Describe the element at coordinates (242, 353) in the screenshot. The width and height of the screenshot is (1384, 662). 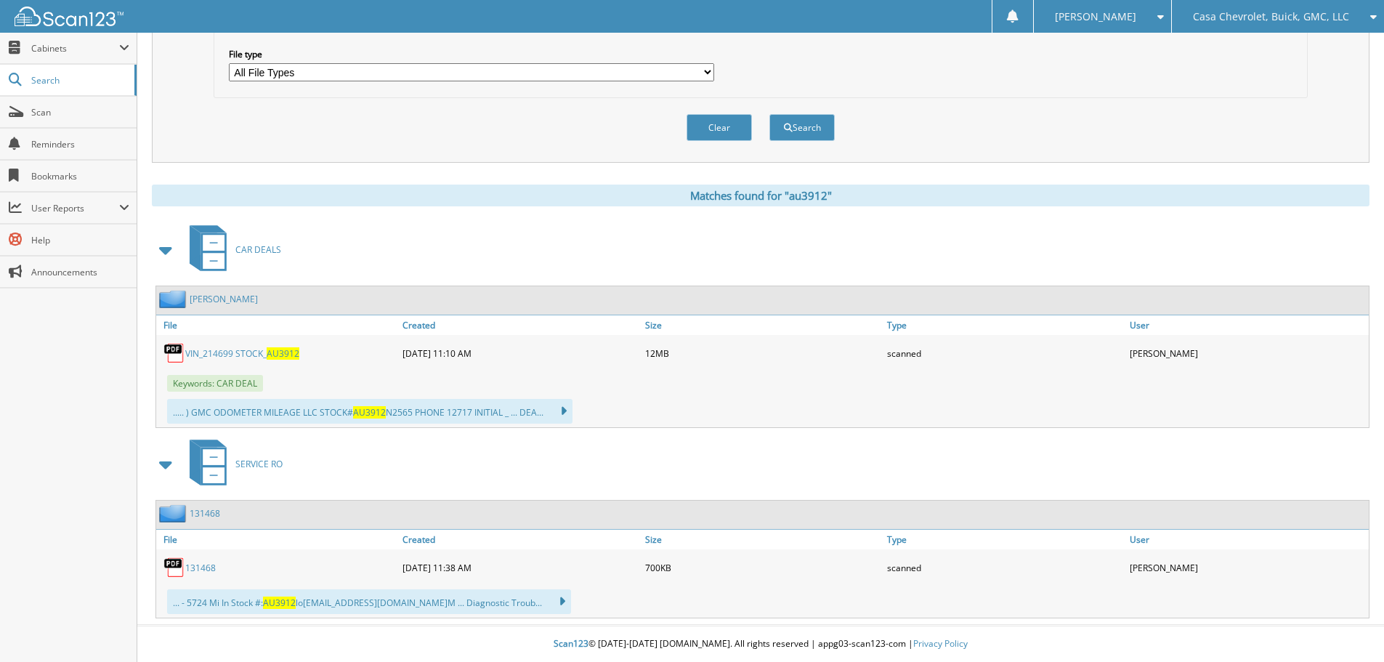
I see `a: VIN_214699 STOCK_AU3912` at that location.